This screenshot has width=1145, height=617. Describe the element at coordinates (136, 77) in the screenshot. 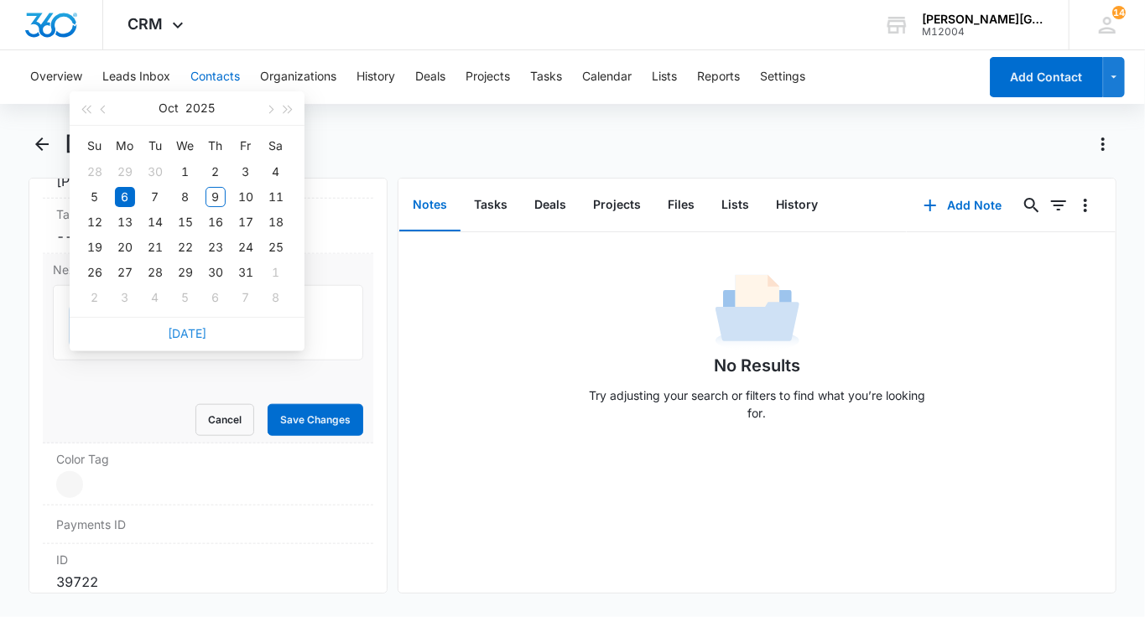

I see `button: Leads Inbox` at that location.